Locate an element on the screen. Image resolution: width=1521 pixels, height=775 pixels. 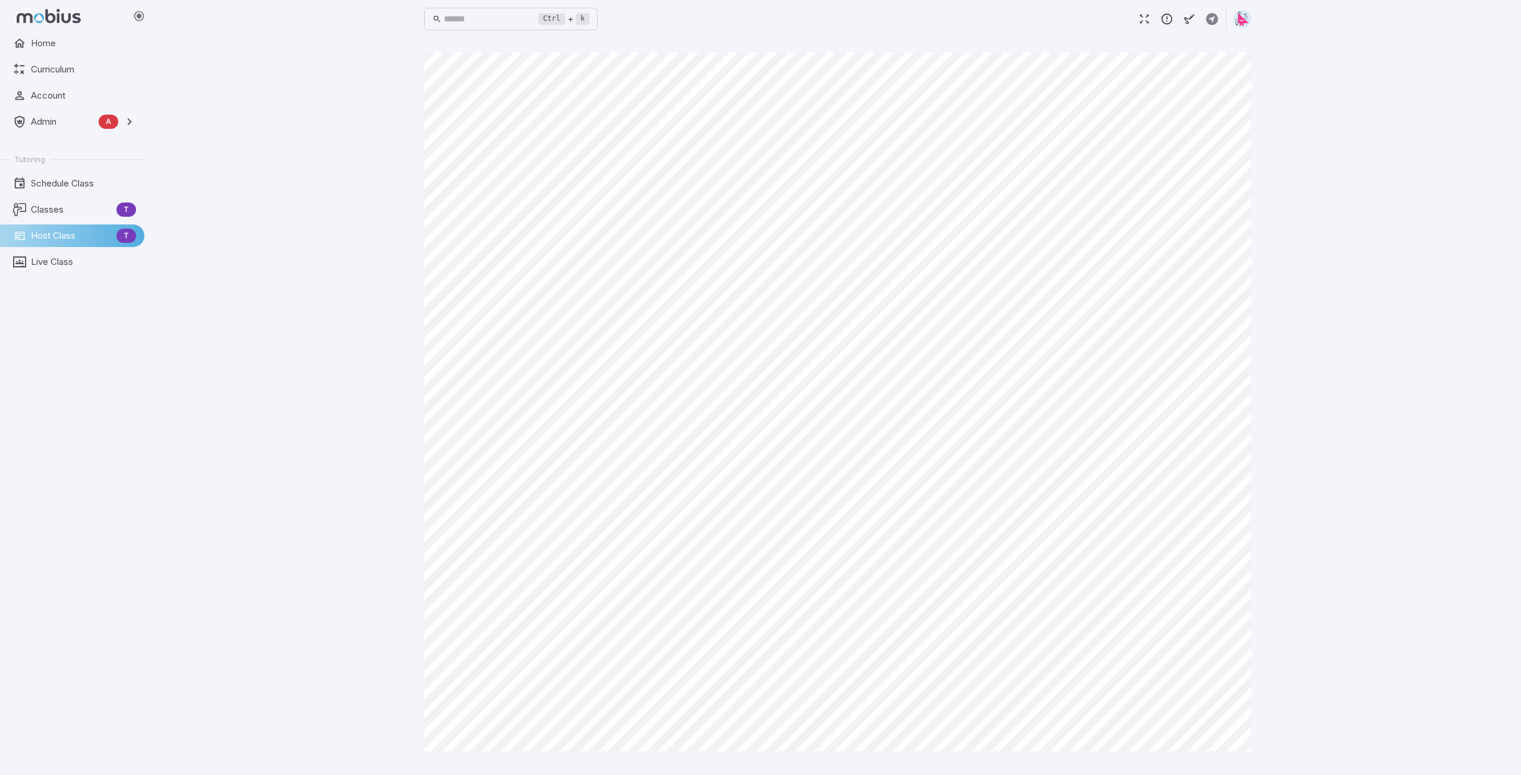
span: A is located at coordinates (108, 122).